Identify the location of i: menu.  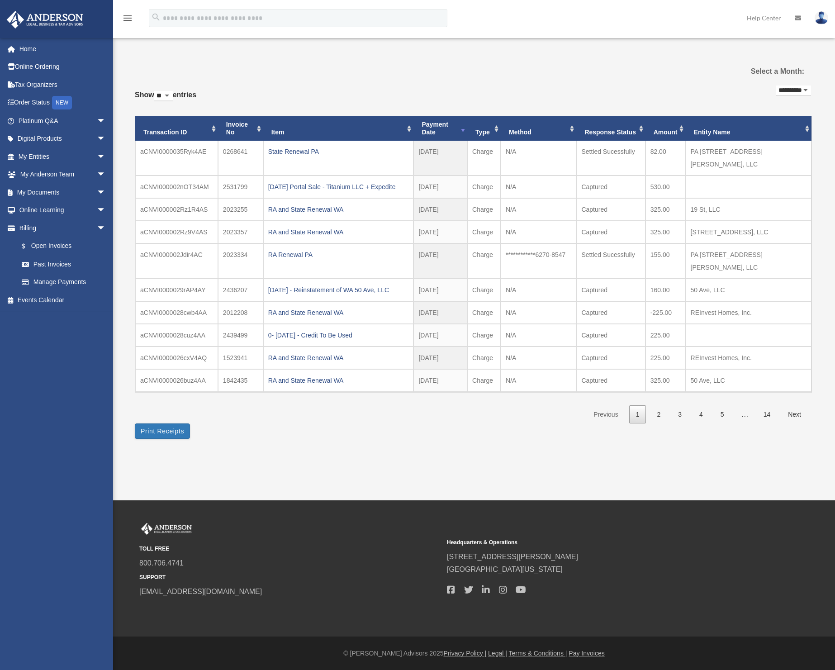
(128, 18).